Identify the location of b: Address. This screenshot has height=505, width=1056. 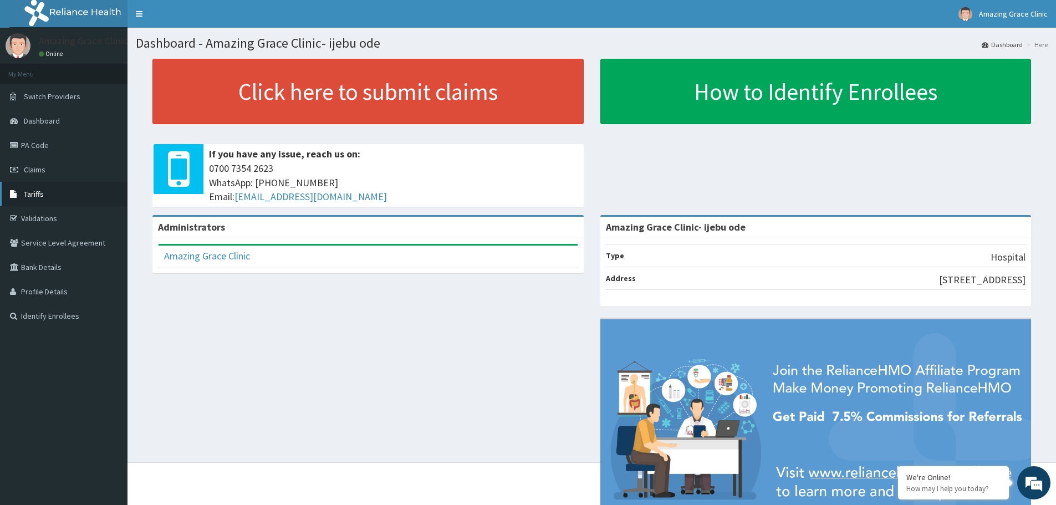
(621, 278).